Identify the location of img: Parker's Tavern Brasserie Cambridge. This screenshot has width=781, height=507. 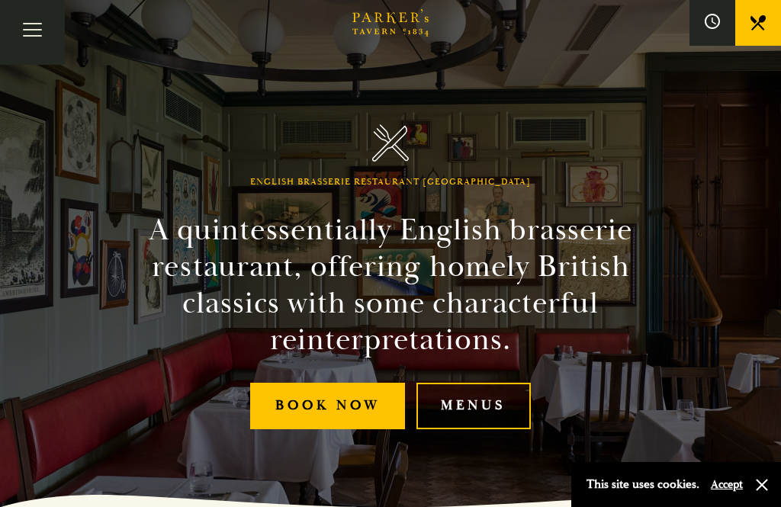
(390, 143).